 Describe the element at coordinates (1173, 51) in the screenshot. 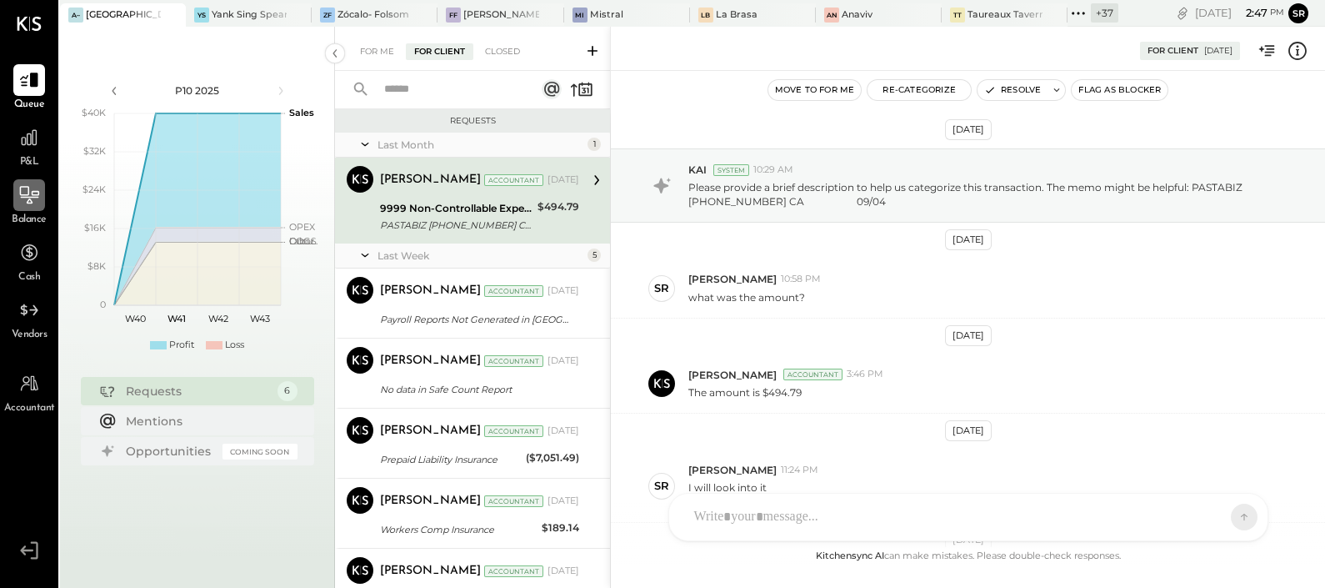

I see `div: For Client` at that location.